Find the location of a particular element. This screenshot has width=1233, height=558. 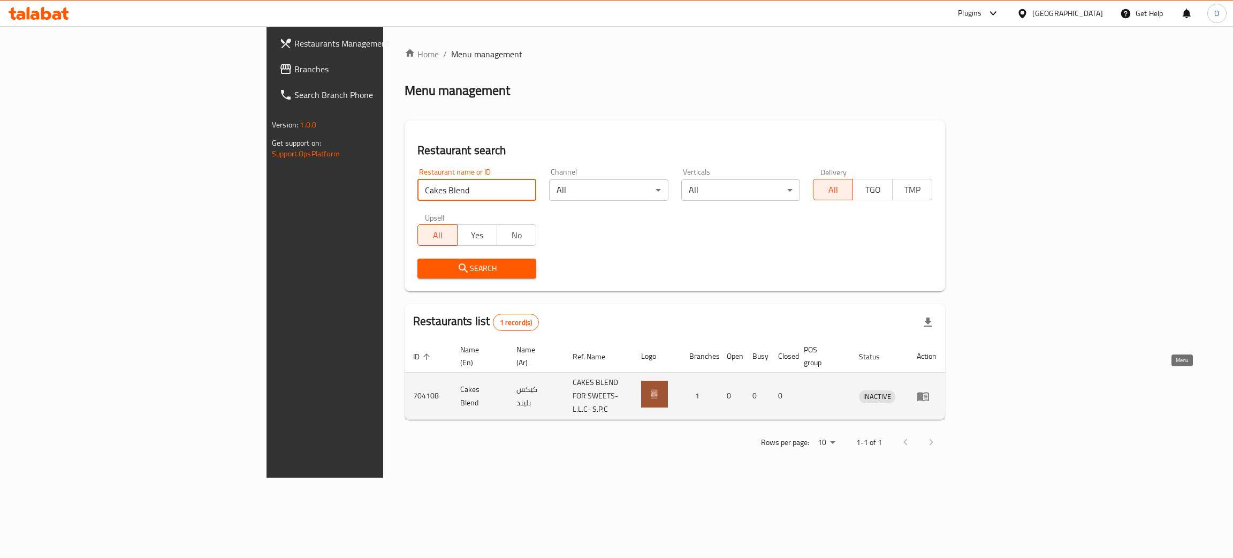

td: CAKES BLEND FOR SWEETS-L.L.C- S.P.C is located at coordinates (598, 396).